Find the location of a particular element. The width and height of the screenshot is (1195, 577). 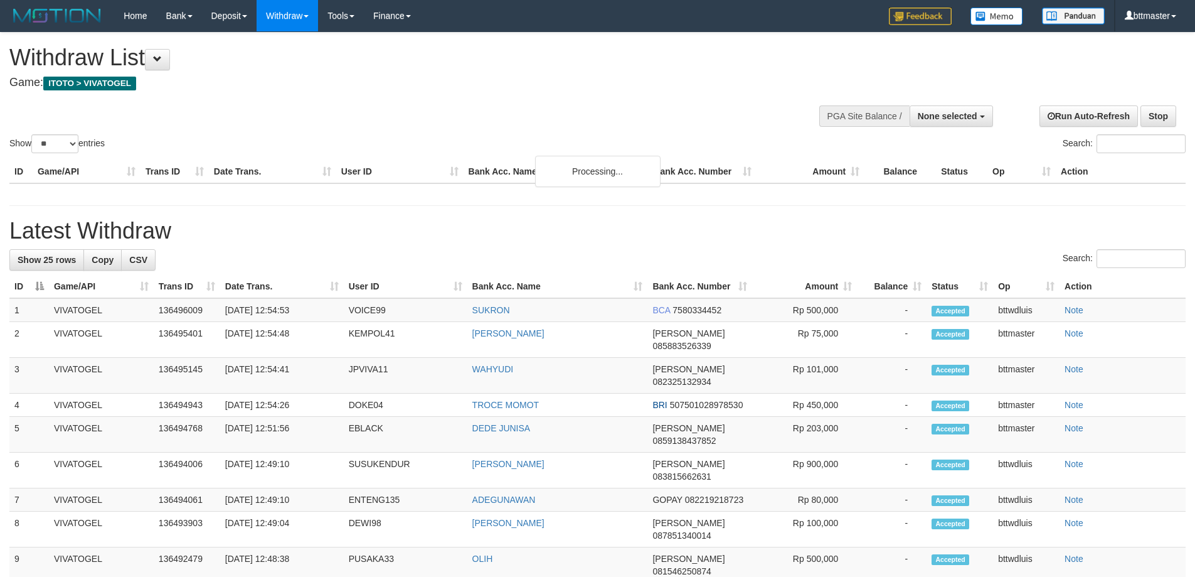

span: None selected is located at coordinates (947, 116).